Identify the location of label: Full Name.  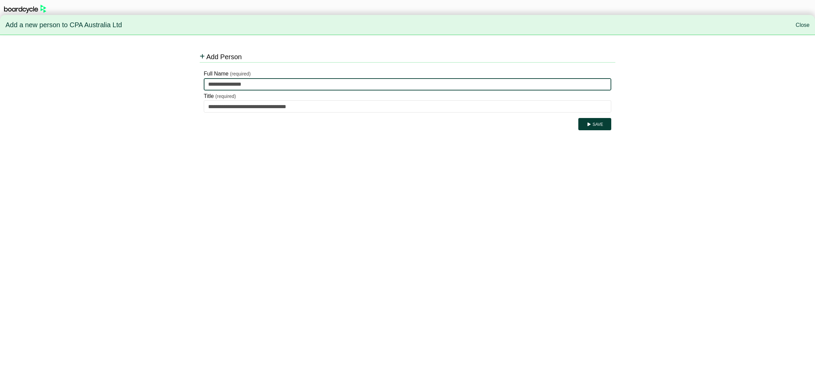
(216, 74).